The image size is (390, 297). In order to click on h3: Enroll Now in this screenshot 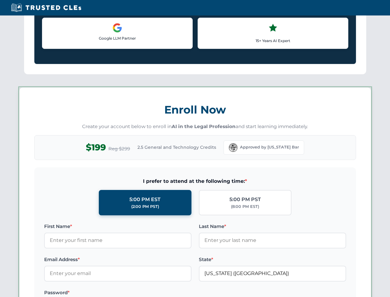, I will do `click(195, 109)`.